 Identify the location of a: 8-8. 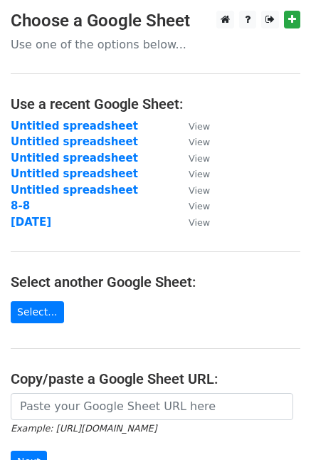
(20, 206).